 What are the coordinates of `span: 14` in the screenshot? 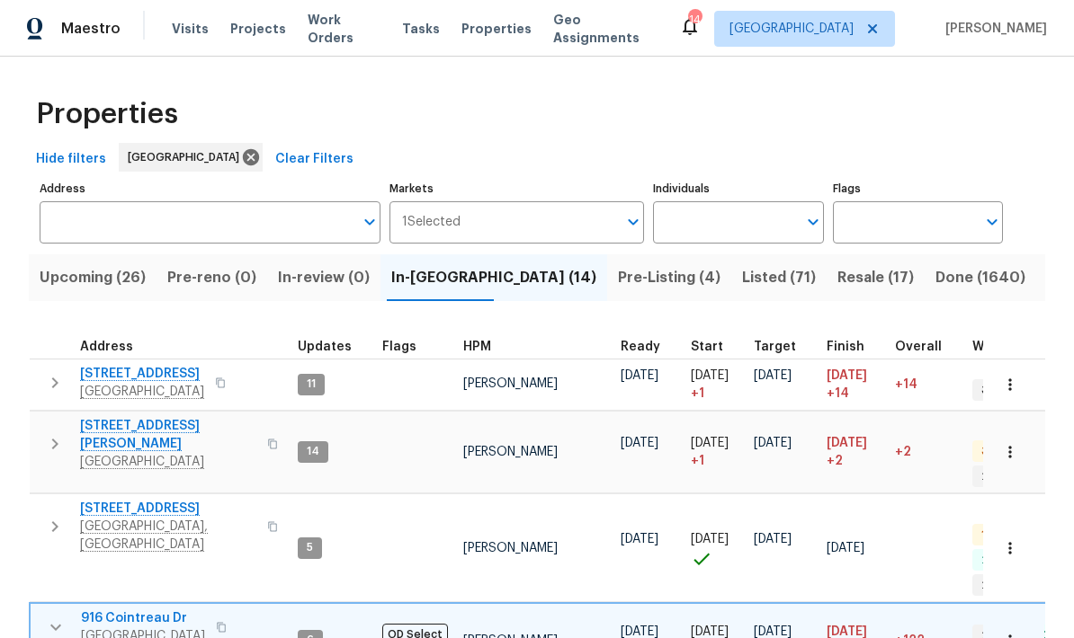 It's located at (313, 451).